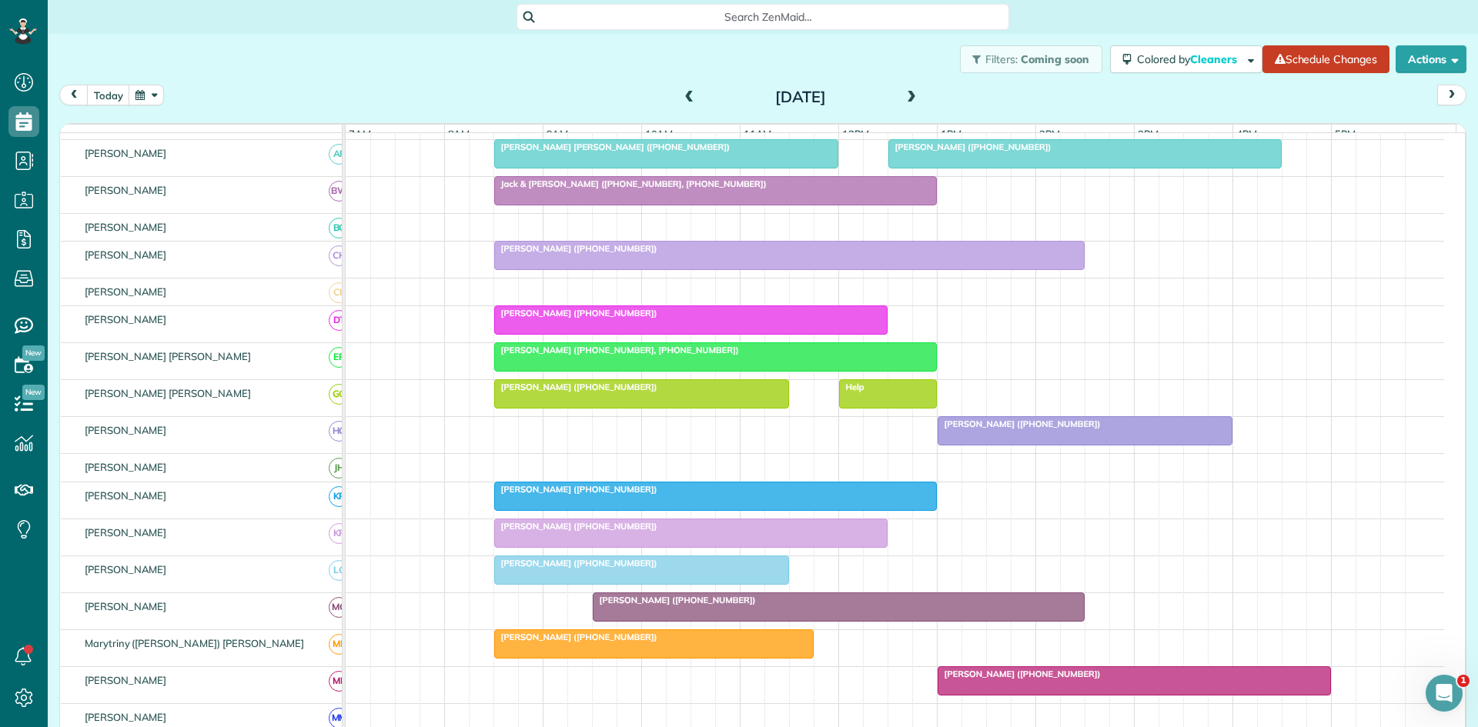 Image resolution: width=1478 pixels, height=727 pixels. What do you see at coordinates (851, 387) in the screenshot?
I see `span: Help` at bounding box center [851, 387].